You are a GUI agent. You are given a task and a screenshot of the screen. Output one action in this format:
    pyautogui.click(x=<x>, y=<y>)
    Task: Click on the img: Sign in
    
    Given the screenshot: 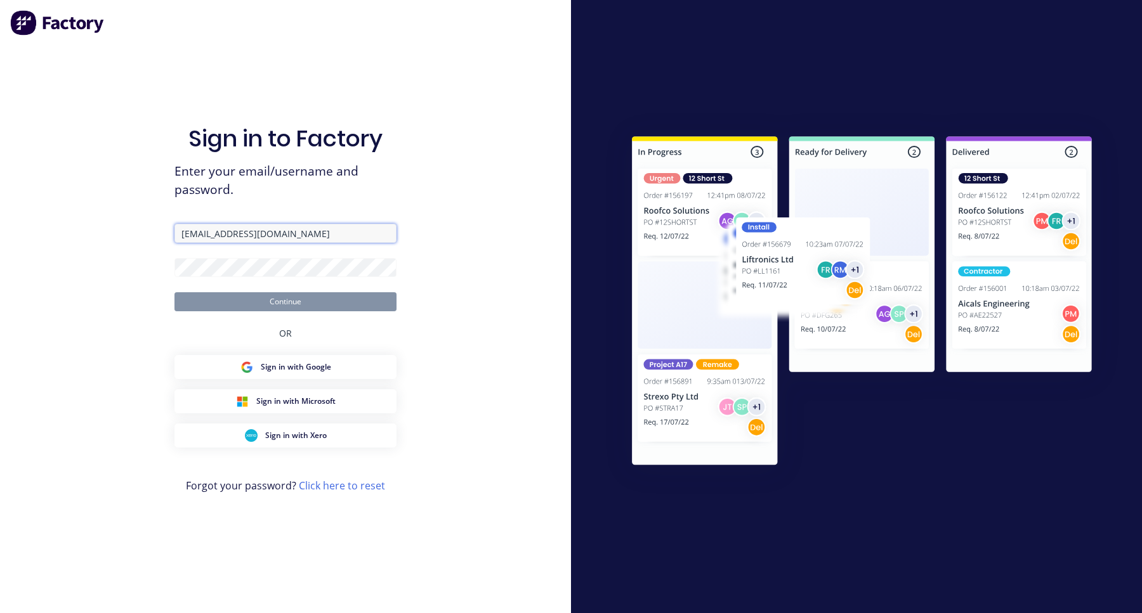 What is the action you would take?
    pyautogui.click(x=862, y=303)
    